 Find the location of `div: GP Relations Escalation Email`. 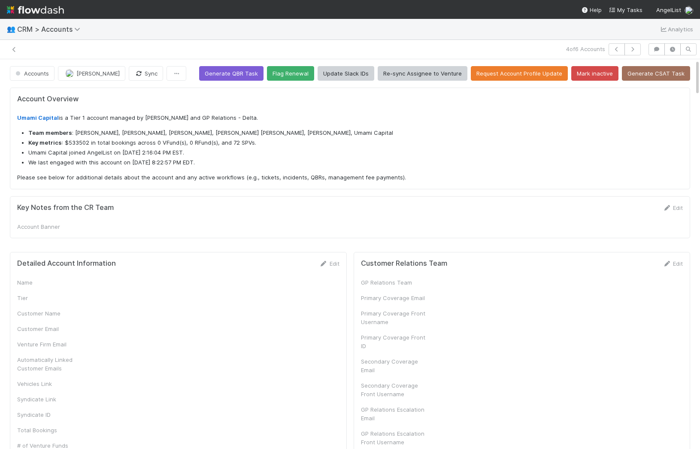

div: GP Relations Escalation Email is located at coordinates (393, 414).